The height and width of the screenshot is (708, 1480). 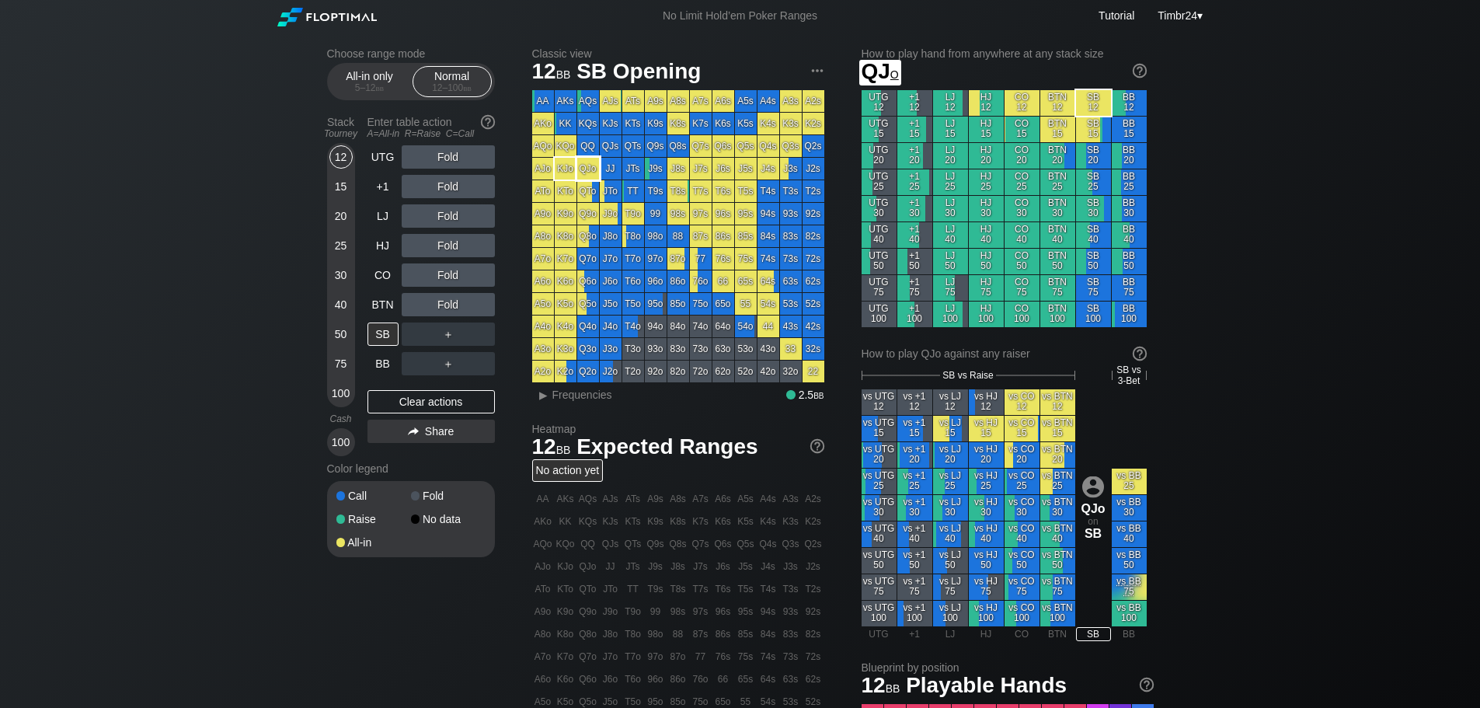 I want to click on div: KJs, so click(x=610, y=123).